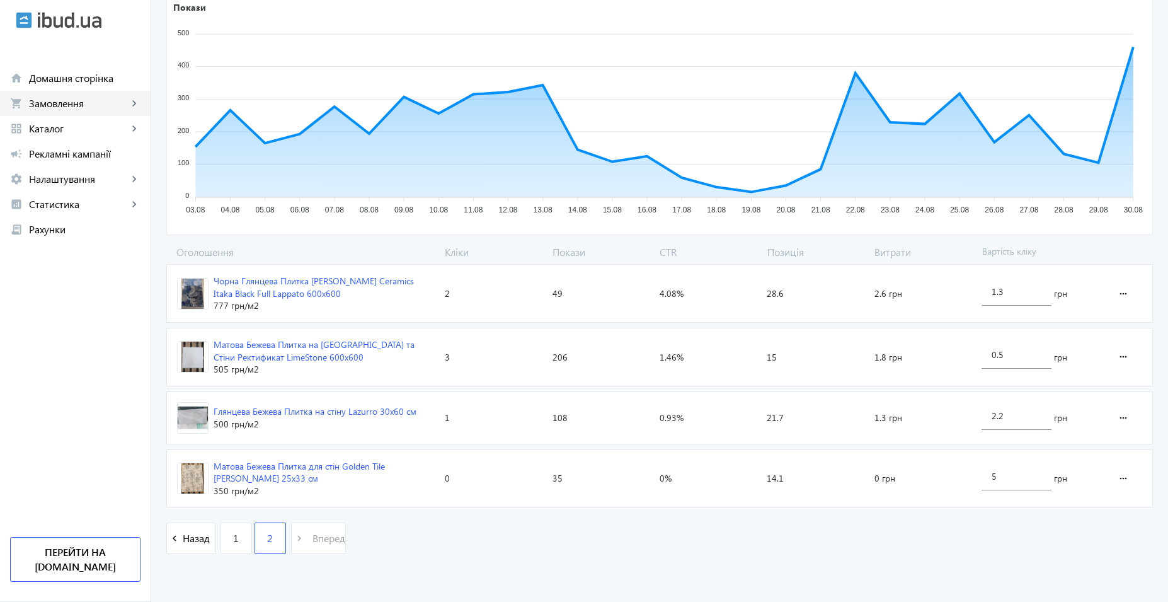 This screenshot has height=602, width=1168. I want to click on img: 12494684409d4b1bd88466533518662-e564628ff5.jpg, so click(193, 357).